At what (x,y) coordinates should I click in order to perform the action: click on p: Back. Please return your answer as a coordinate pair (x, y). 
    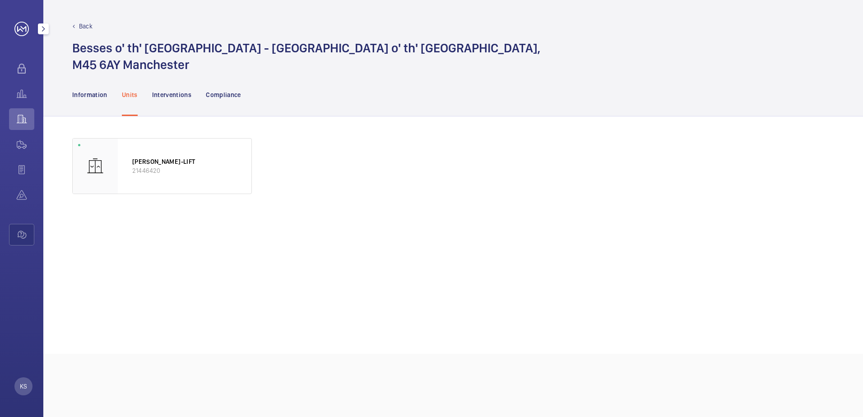
    Looking at the image, I should click on (86, 26).